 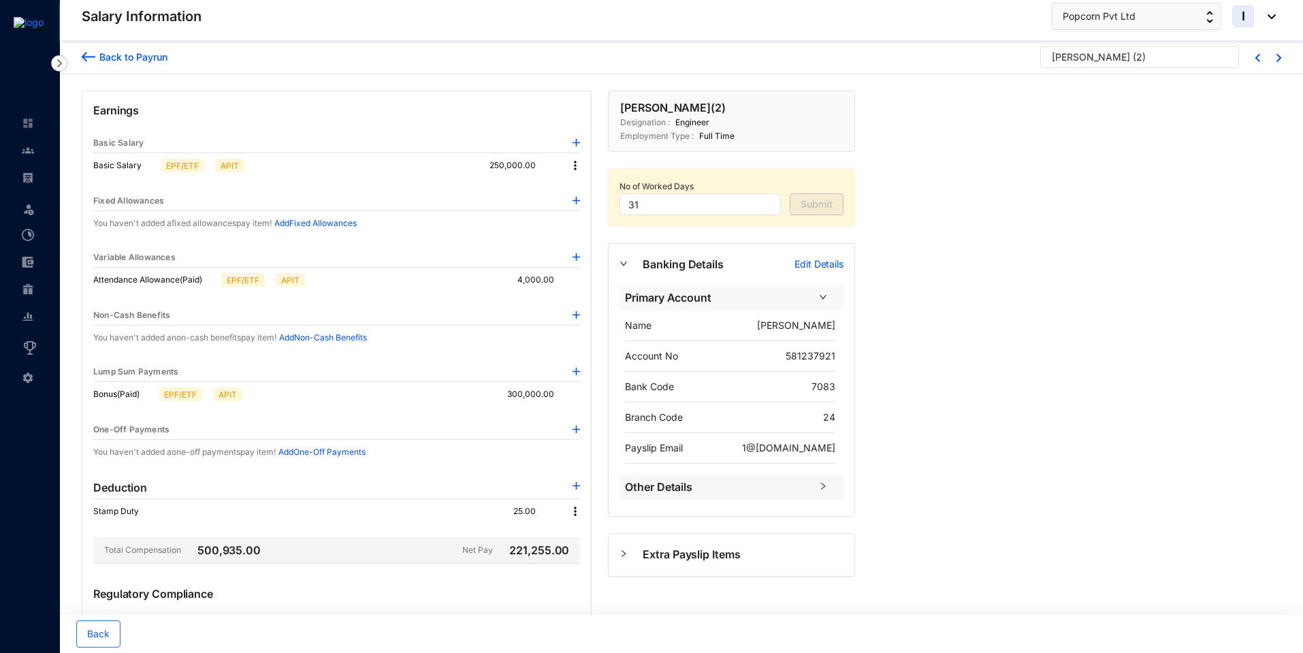 I want to click on p: Add Fixed Allowances, so click(x=315, y=223).